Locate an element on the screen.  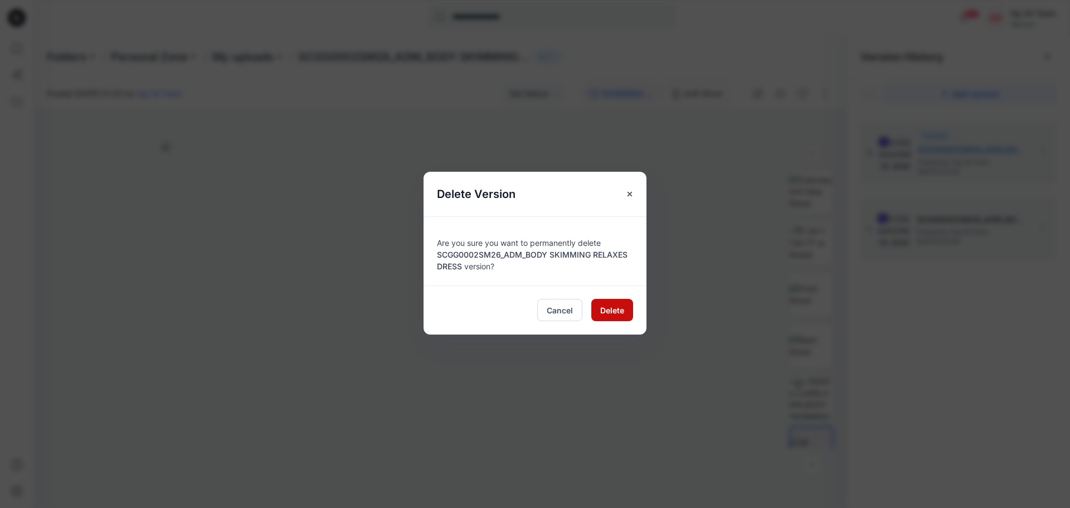
button: Delete is located at coordinates (612, 310).